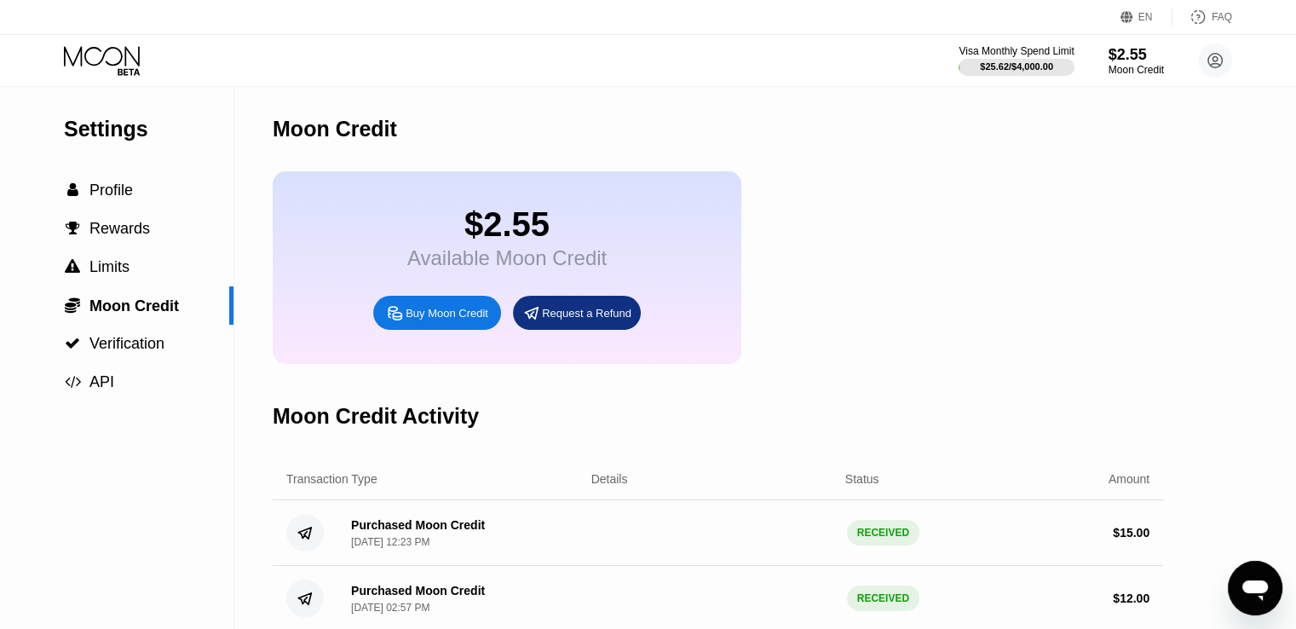  What do you see at coordinates (862, 479) in the screenshot?
I see `div: Status` at bounding box center [862, 479].